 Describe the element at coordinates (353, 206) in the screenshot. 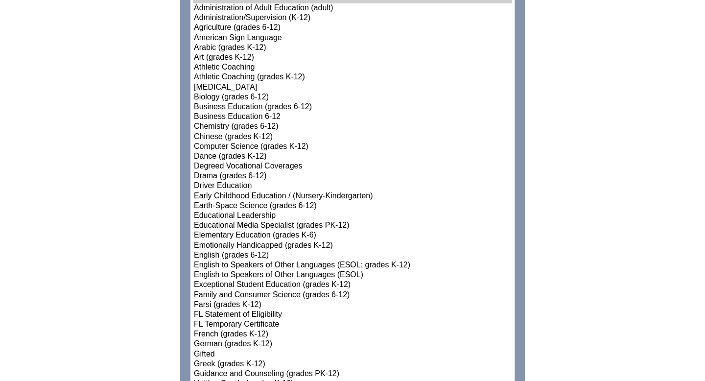

I see `option: Earth-Space Science (grades 6-12)` at that location.